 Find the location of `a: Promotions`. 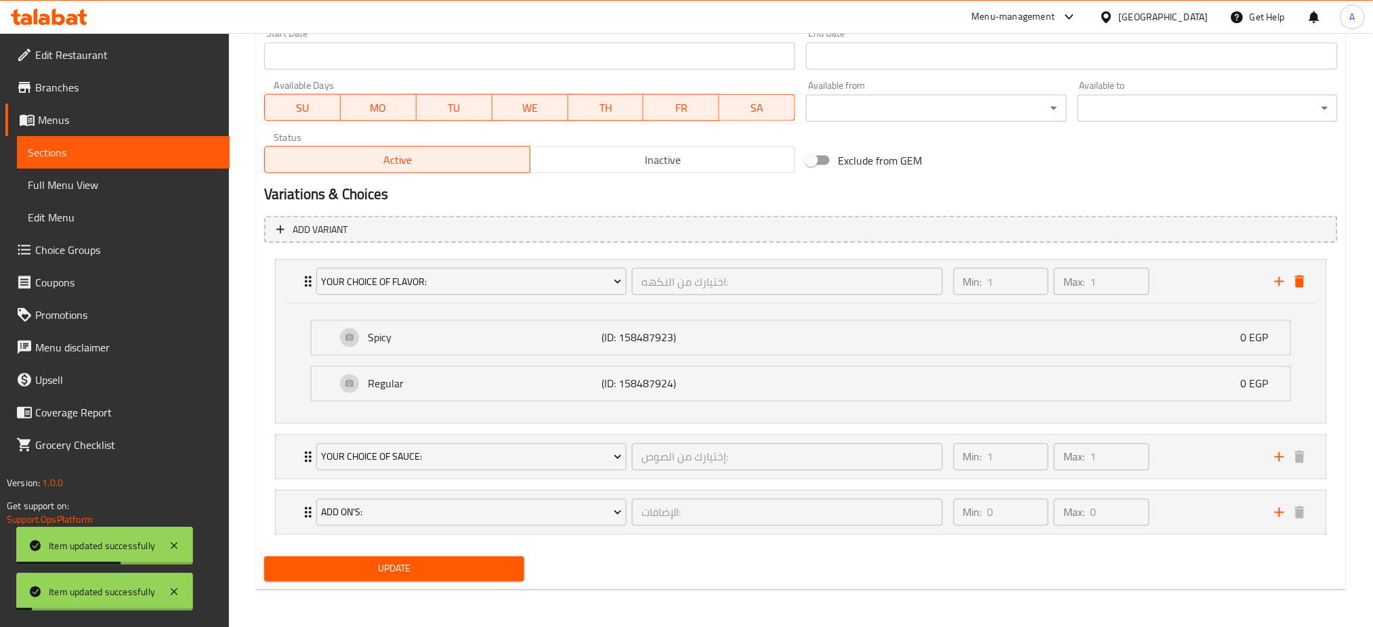

a: Promotions is located at coordinates (117, 315).